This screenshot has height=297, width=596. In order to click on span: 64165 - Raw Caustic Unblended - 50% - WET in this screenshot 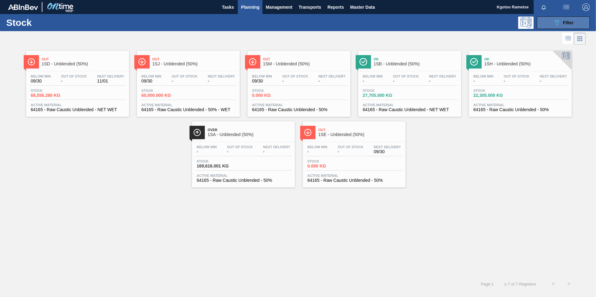, I will do `click(188, 110)`.